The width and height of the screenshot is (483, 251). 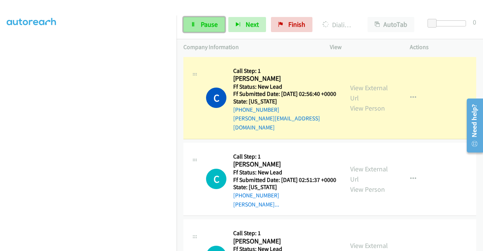 I want to click on span: Pause, so click(x=209, y=24).